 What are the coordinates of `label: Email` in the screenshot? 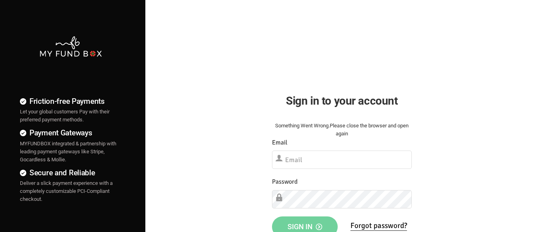 It's located at (280, 142).